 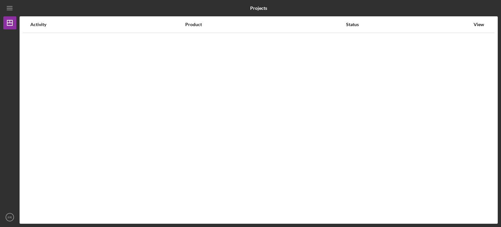 I want to click on div: Status, so click(x=408, y=24).